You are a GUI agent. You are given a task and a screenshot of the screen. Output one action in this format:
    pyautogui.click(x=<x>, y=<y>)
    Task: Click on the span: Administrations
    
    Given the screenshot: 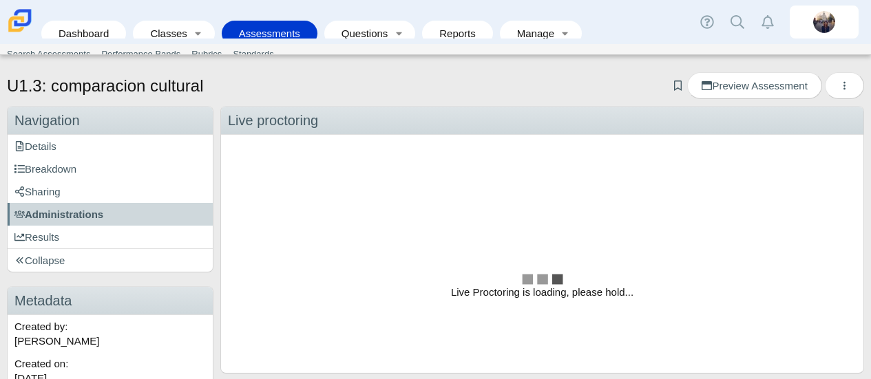 What is the action you would take?
    pyautogui.click(x=59, y=214)
    